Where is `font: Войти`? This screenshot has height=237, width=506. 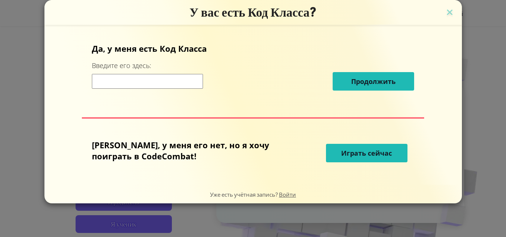 font: Войти is located at coordinates (287, 194).